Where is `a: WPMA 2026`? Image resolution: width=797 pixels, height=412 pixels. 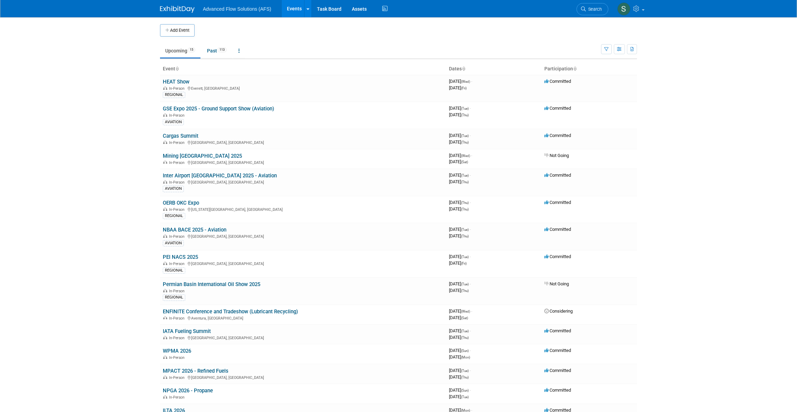
a: WPMA 2026 is located at coordinates (177, 351).